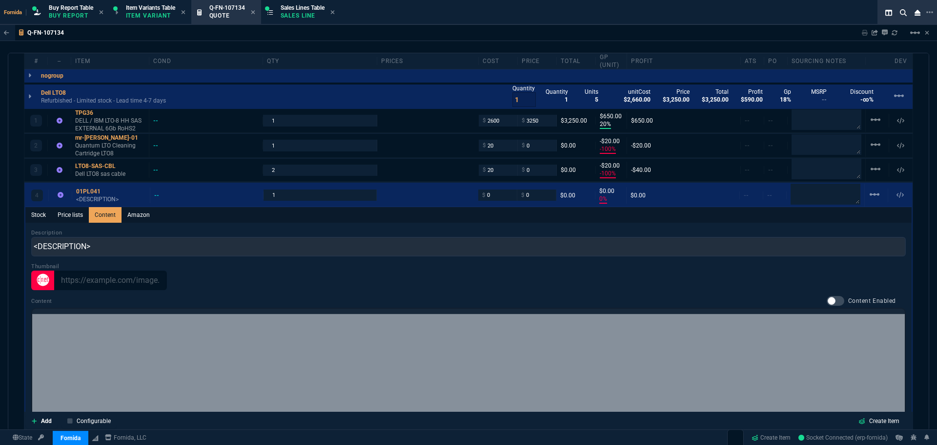 The height and width of the screenshot is (445, 937). What do you see at coordinates (206, 61) in the screenshot?
I see `div: cond` at bounding box center [206, 61].